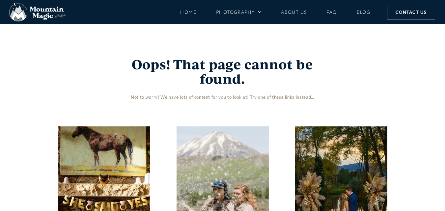 The width and height of the screenshot is (445, 211). Describe the element at coordinates (38, 12) in the screenshot. I see `a: Mountain Magic Media photography logo Crested Butte Photographer` at that location.